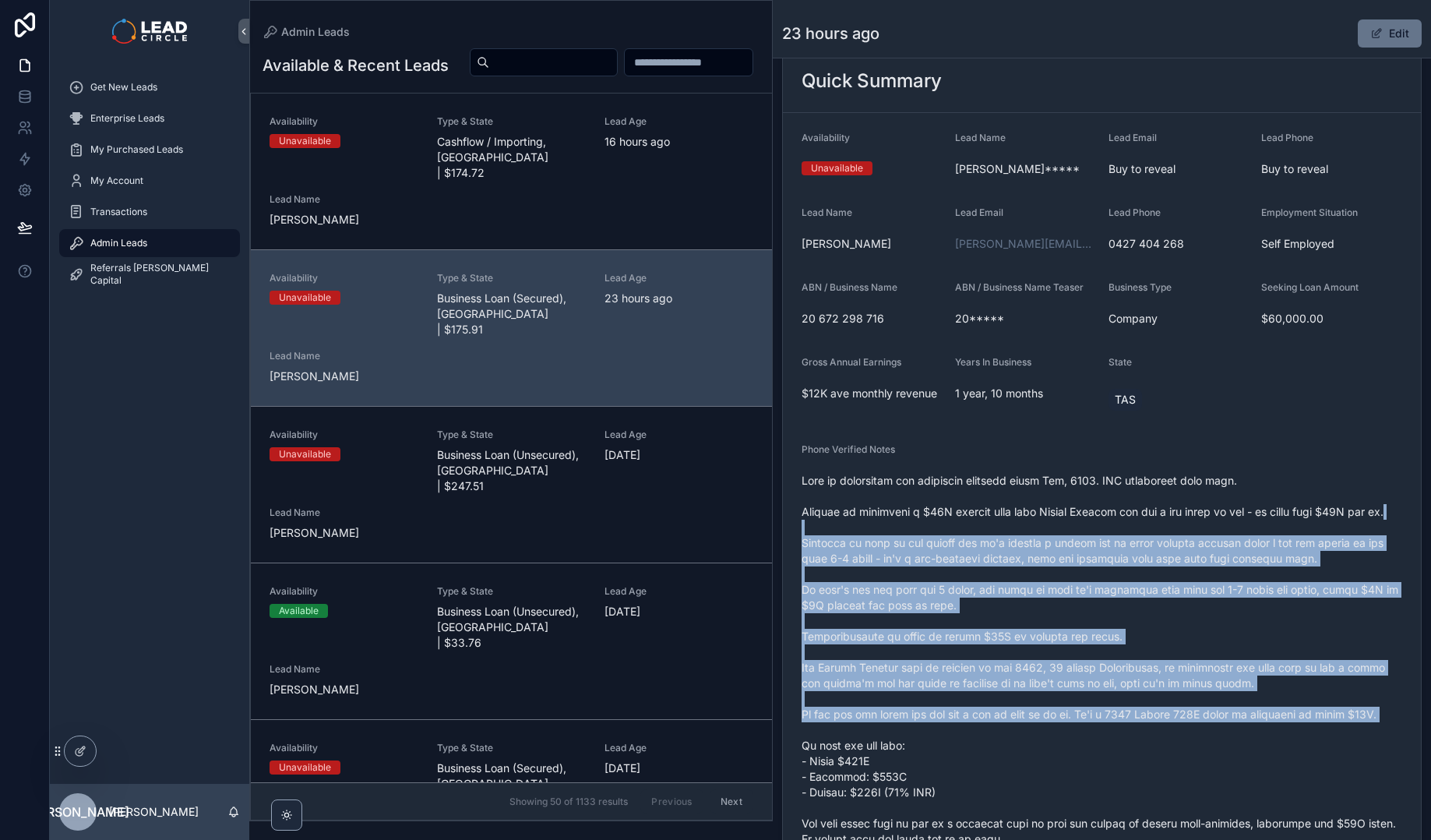 The width and height of the screenshot is (1431, 840). Describe the element at coordinates (1019, 287) in the screenshot. I see `span: ABN / Business Name Teaser` at that location.